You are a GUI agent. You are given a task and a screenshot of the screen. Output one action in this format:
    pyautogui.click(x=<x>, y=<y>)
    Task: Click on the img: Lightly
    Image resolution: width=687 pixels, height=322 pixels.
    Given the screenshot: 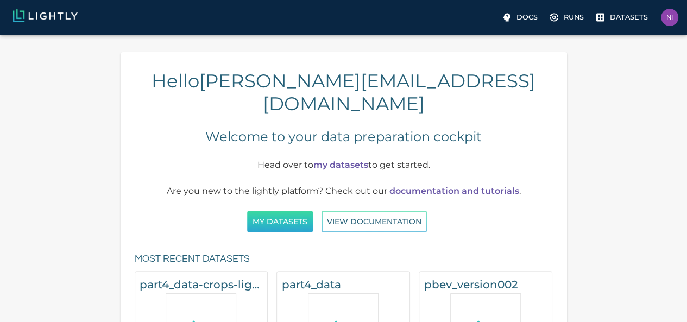 What is the action you would take?
    pyautogui.click(x=45, y=16)
    